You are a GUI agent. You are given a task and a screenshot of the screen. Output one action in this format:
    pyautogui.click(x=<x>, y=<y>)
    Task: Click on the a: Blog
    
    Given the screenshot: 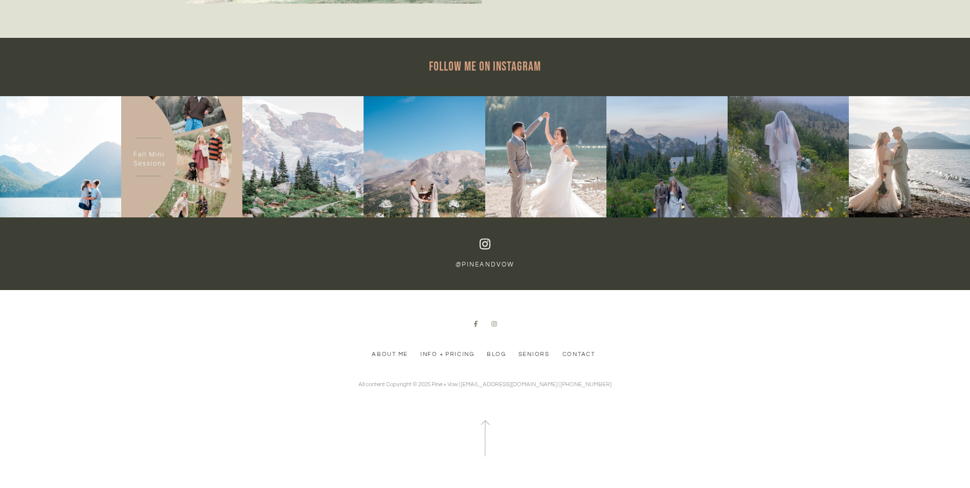 What is the action you would take?
    pyautogui.click(x=497, y=354)
    